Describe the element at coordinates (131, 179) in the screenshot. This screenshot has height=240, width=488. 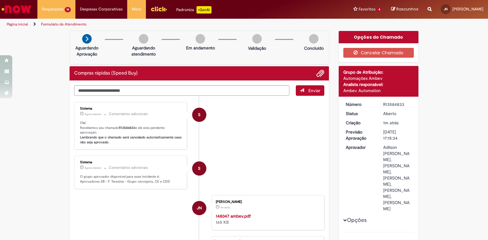
I see `p: O grupo aprovador disponível para esse incidente é: Aprovadores SB - F. Teresina - Grupo cervejar...` at that location.